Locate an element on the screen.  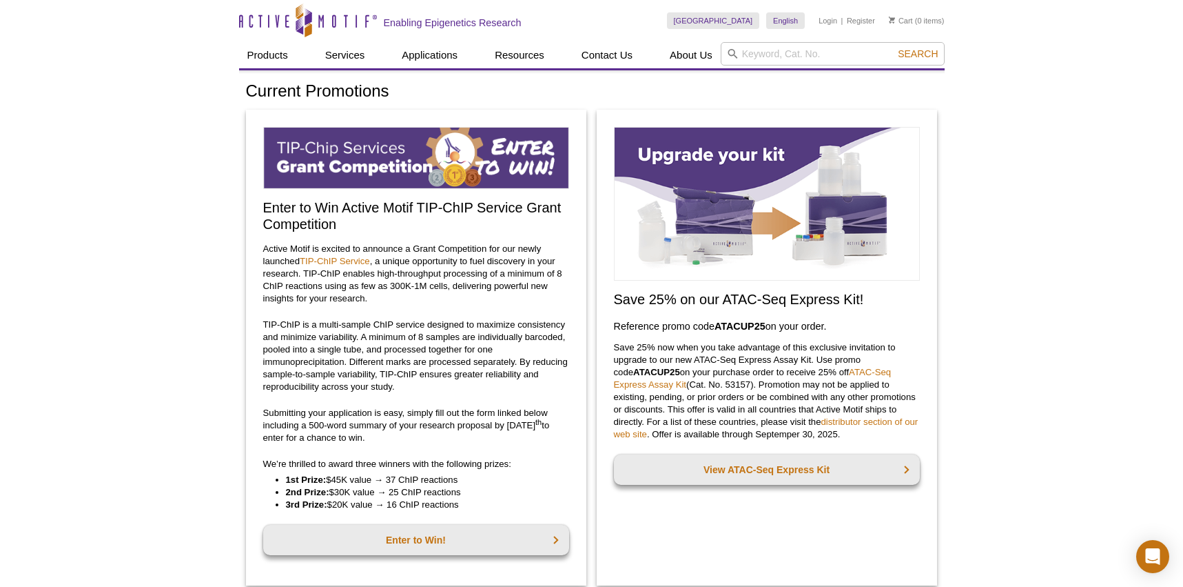
img: Your Cart is located at coordinates (892, 20).